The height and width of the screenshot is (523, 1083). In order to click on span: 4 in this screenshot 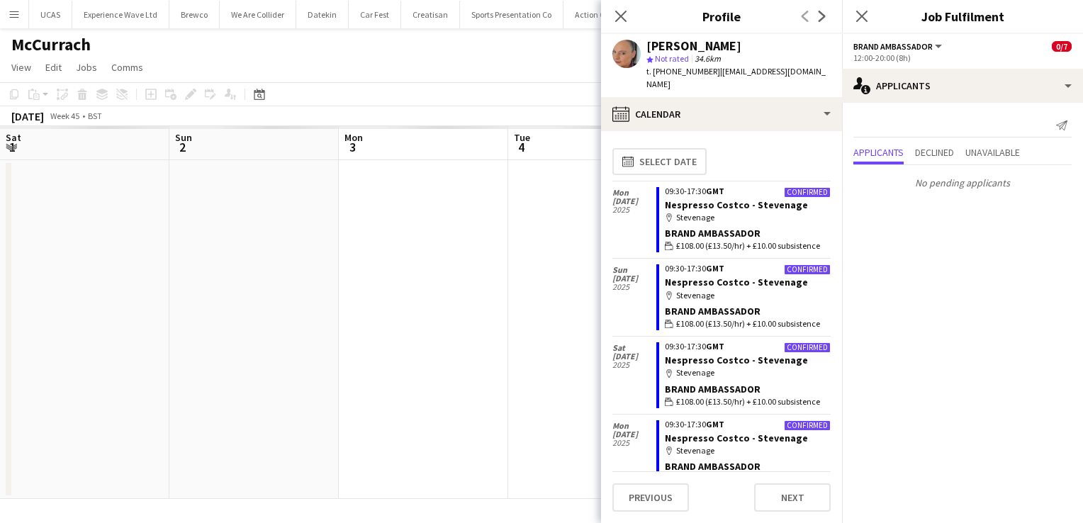, I will do `click(521, 147)`.